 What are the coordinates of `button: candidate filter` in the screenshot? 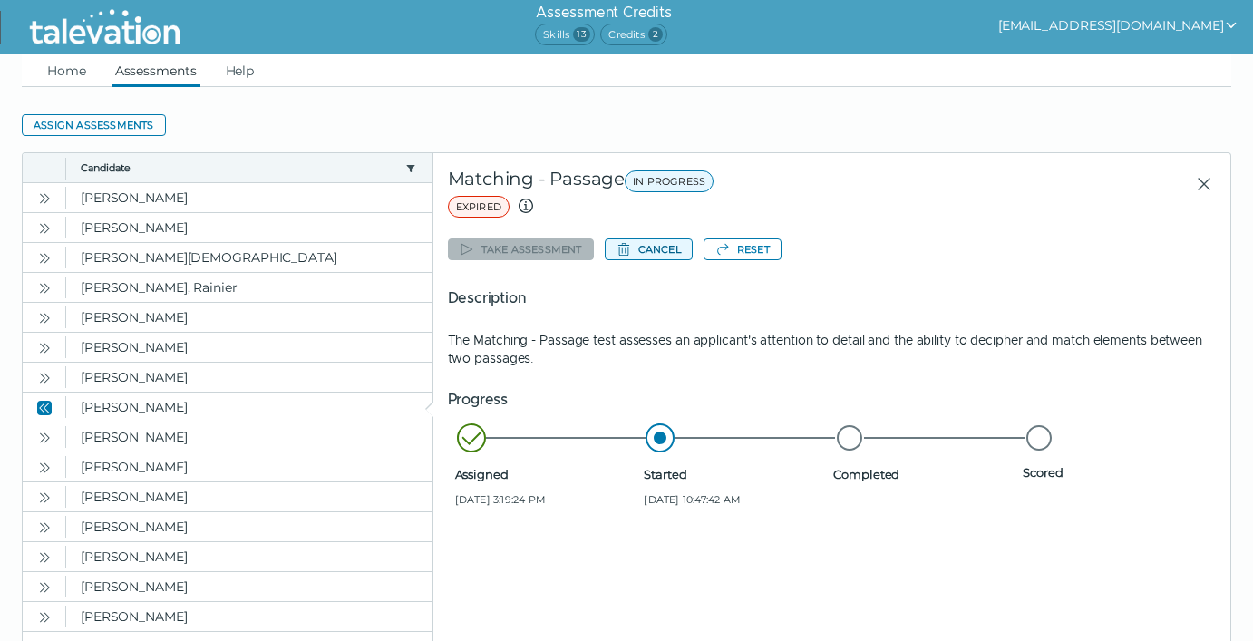 It's located at (411, 168).